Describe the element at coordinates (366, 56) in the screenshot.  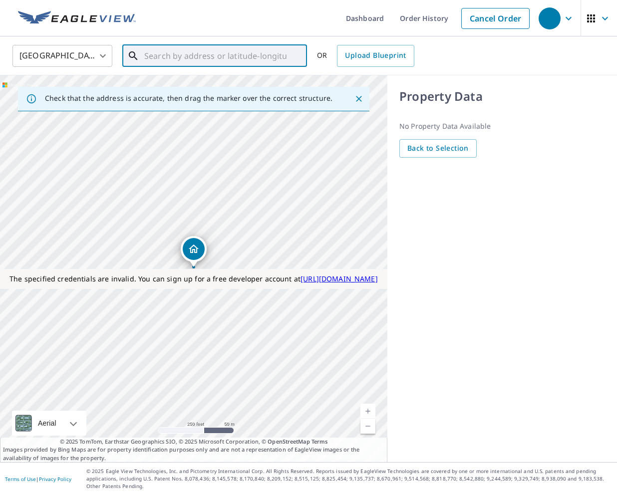
I see `div: OR` at that location.